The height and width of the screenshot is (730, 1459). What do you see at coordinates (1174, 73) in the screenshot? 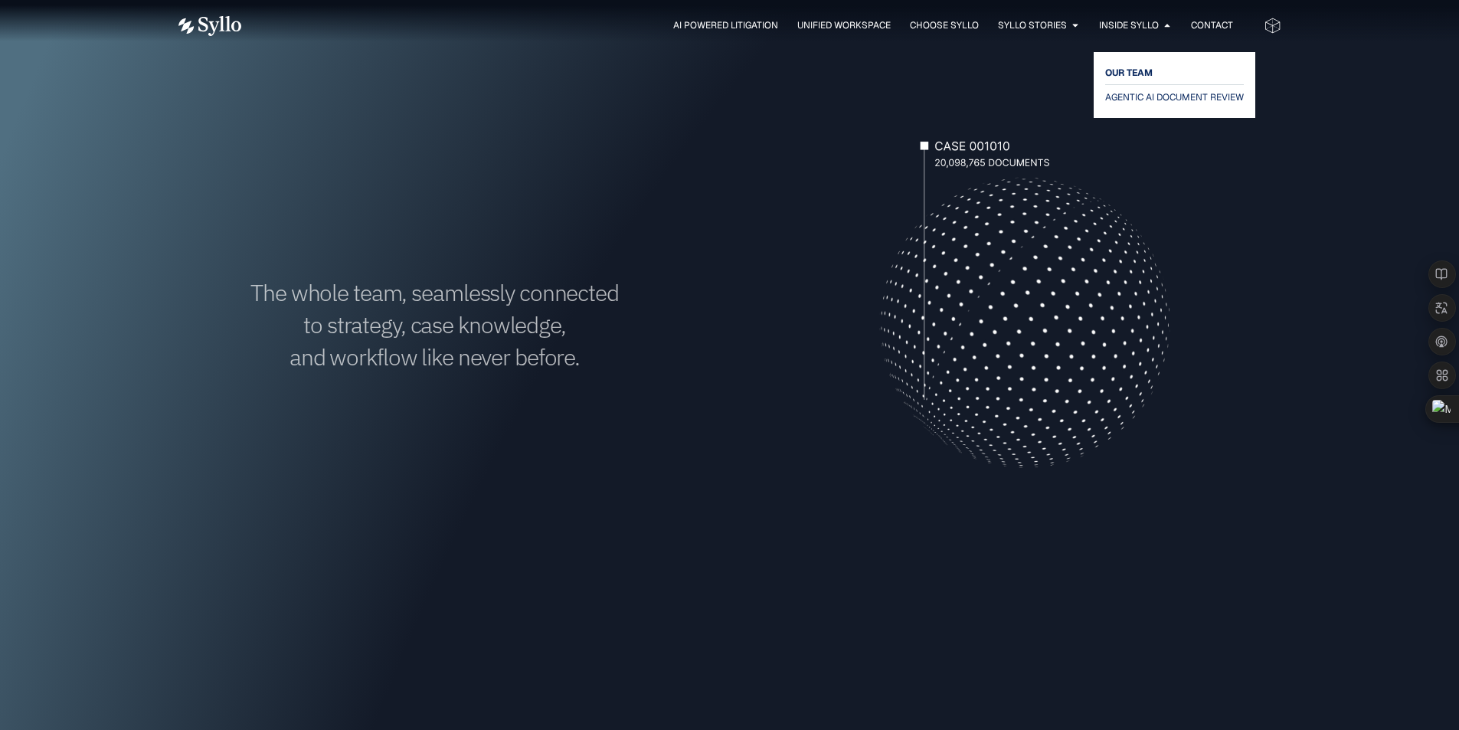
I see `a: OUR TEAM` at bounding box center [1174, 73].